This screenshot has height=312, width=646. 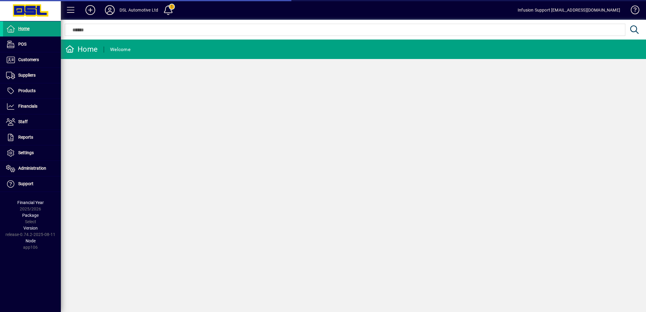 I want to click on span: Administration, so click(x=32, y=168).